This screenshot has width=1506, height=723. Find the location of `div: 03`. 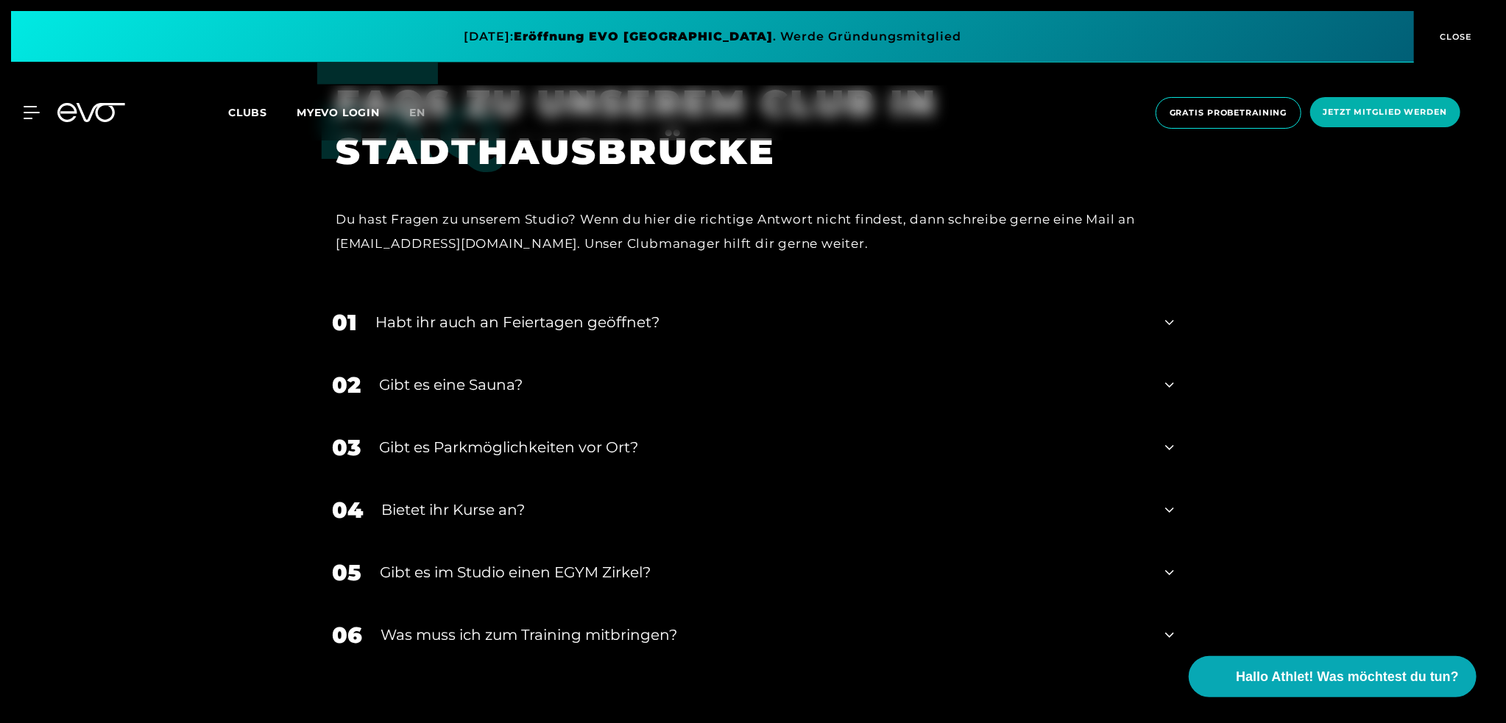

div: 03 is located at coordinates (346, 448).